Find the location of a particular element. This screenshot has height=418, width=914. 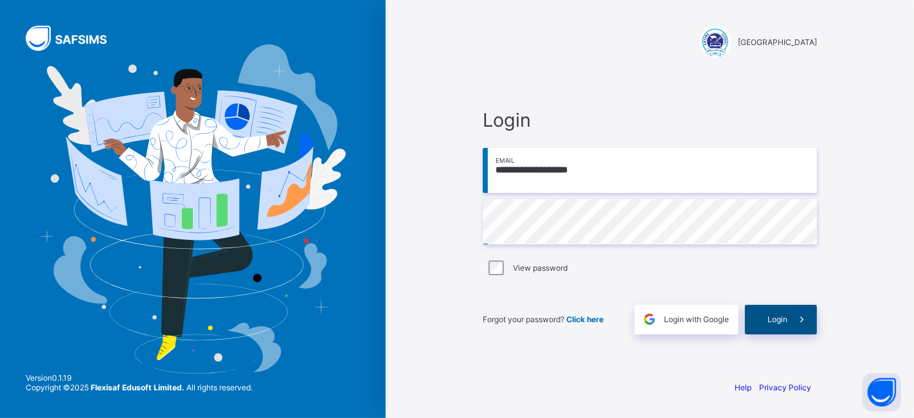

strong: Flexisaf Edusoft Limited. is located at coordinates (138, 387).